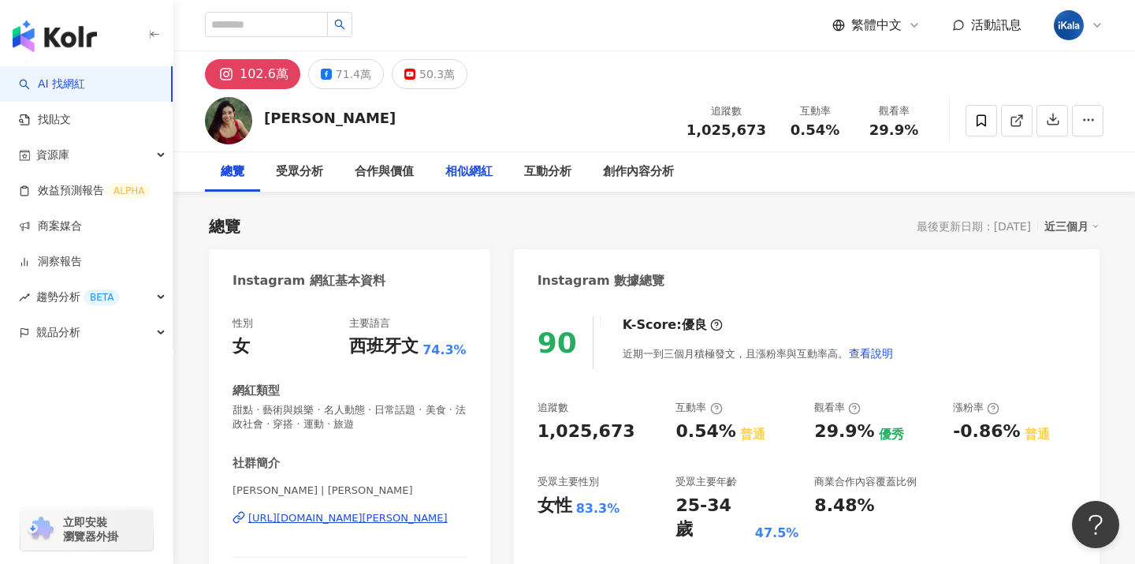 The height and width of the screenshot is (564, 1135). I want to click on div: 女, so click(241, 346).